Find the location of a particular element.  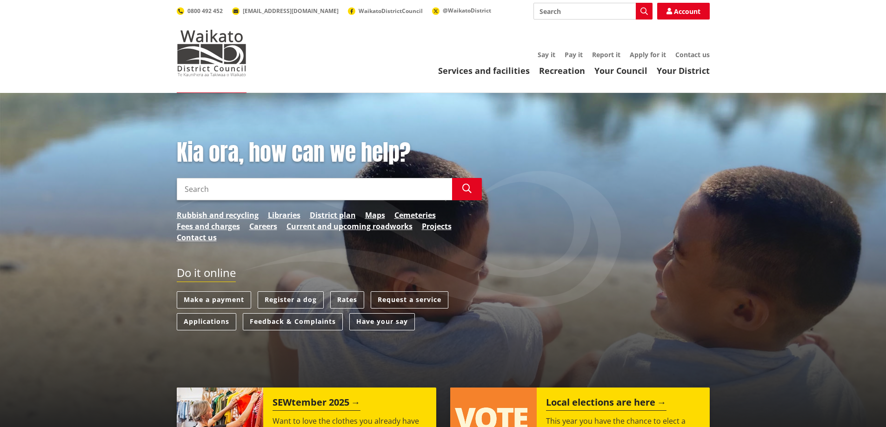

a: Say it is located at coordinates (546, 54).